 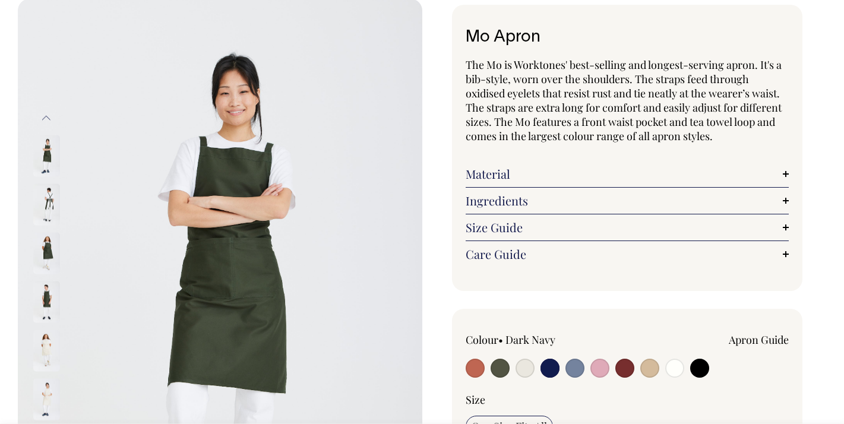 I want to click on button: Previous, so click(x=46, y=118).